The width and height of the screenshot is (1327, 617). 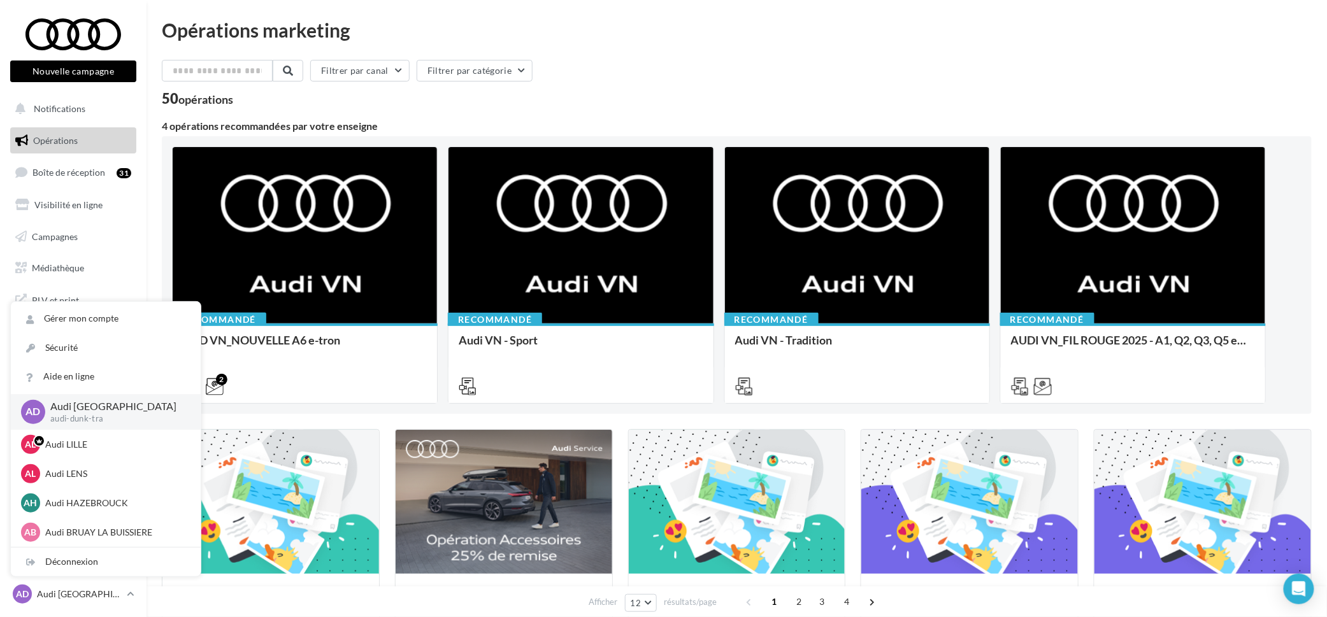 I want to click on a: Campagnes, so click(x=73, y=237).